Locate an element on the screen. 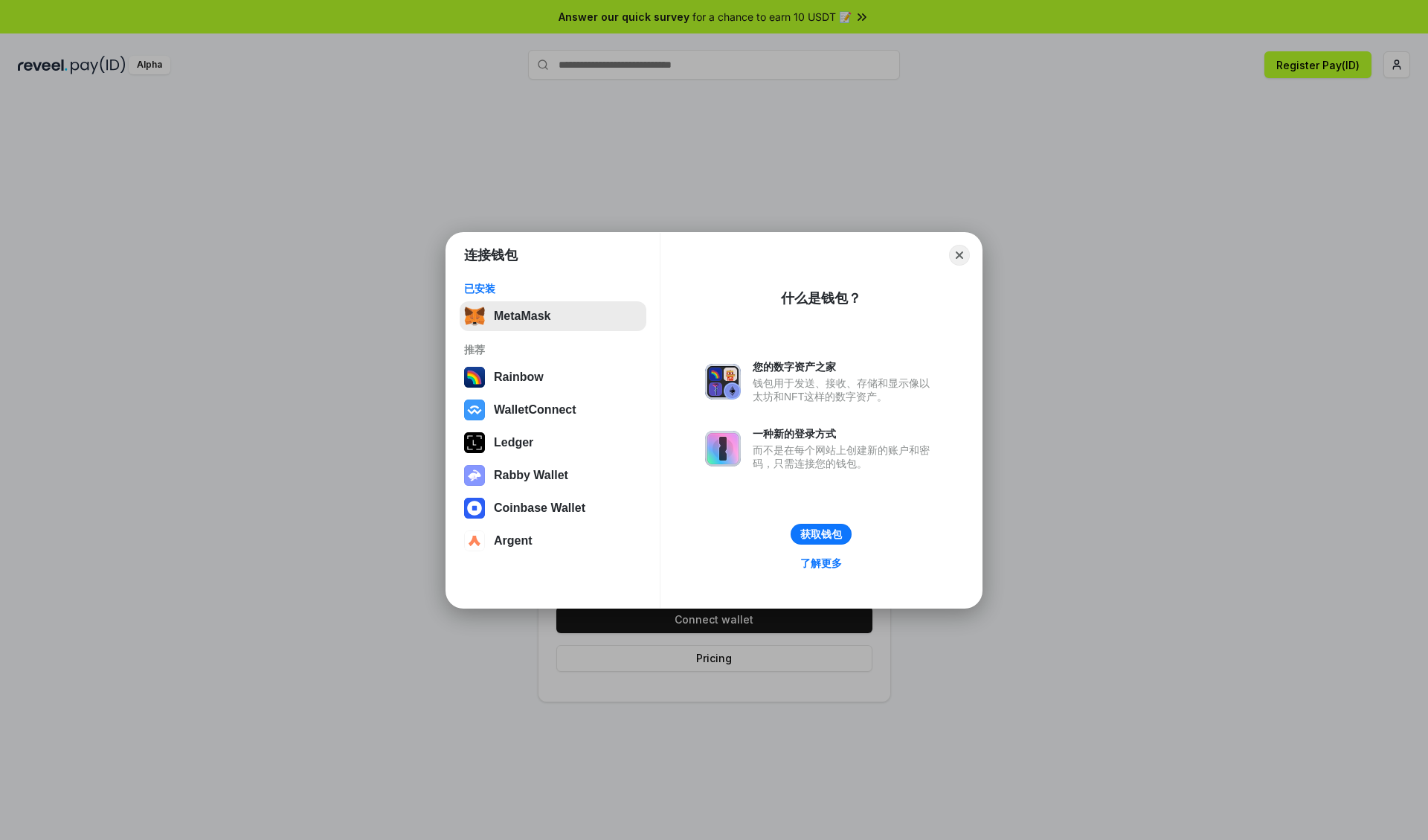 The height and width of the screenshot is (840, 1428). button: Close is located at coordinates (959, 255).